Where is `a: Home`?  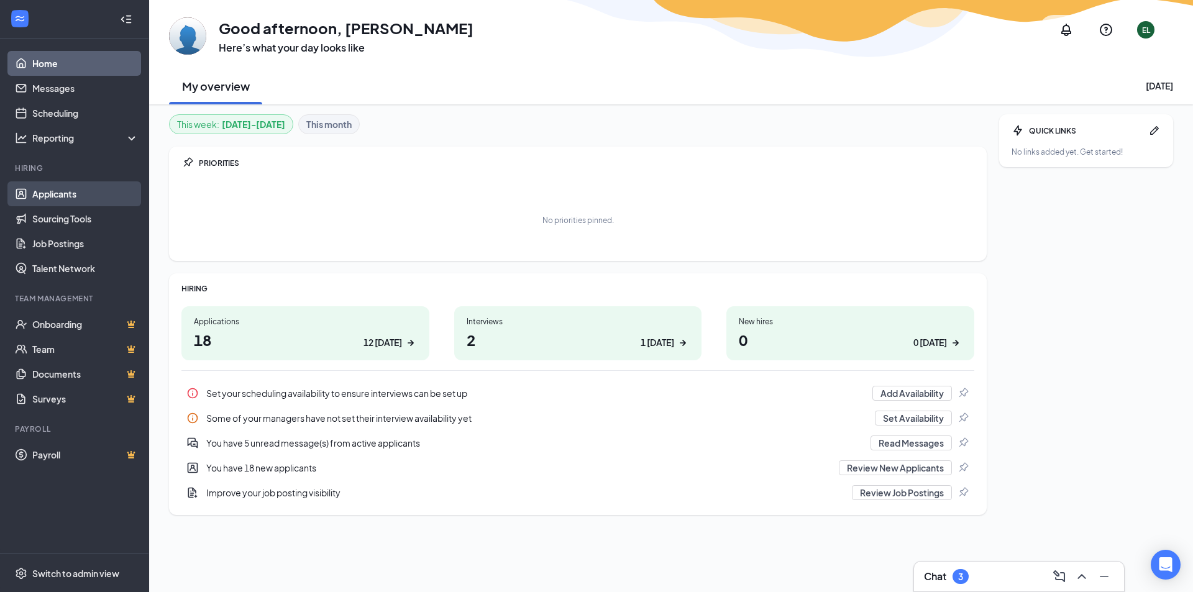
a: Home is located at coordinates (85, 63).